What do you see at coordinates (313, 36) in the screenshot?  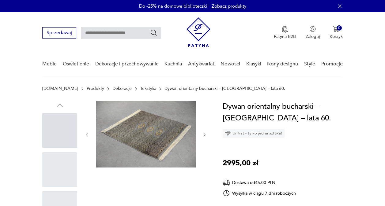 I see `p: Zaloguj` at bounding box center [313, 36].